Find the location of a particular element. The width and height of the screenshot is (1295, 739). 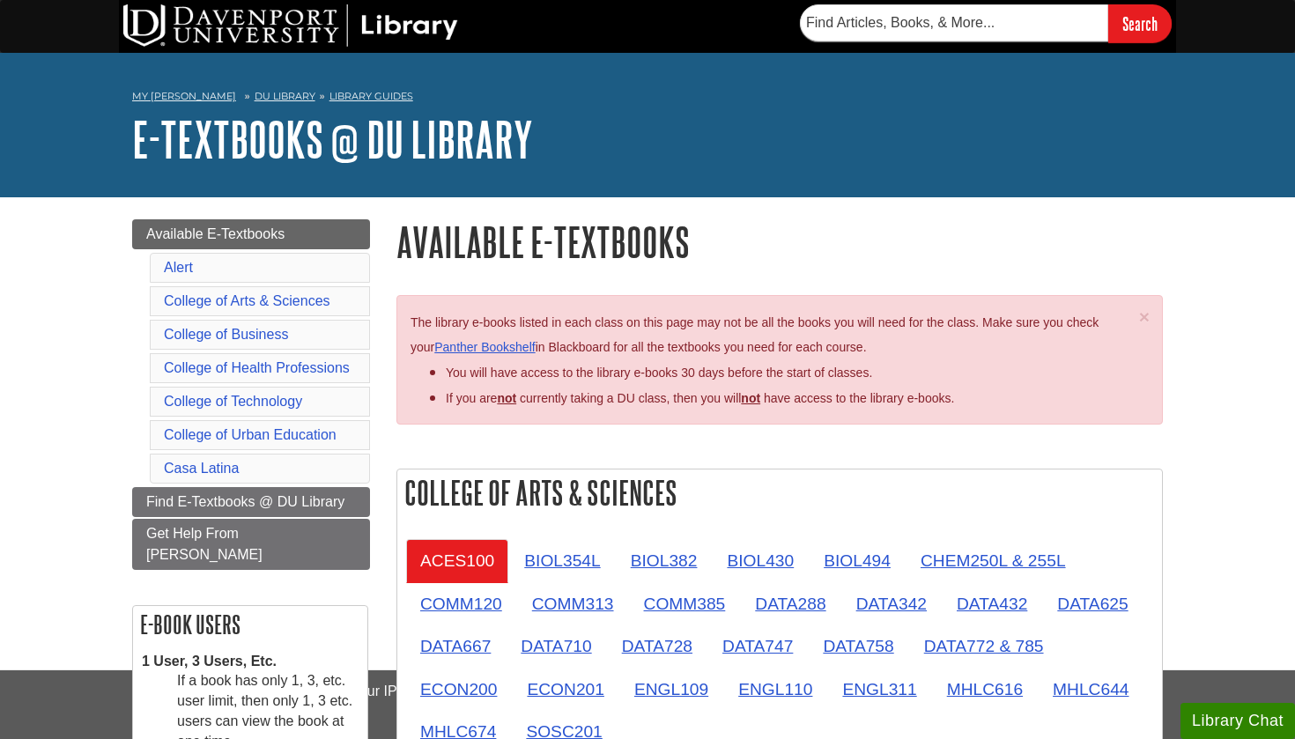

a: Casa Latina is located at coordinates (201, 468).